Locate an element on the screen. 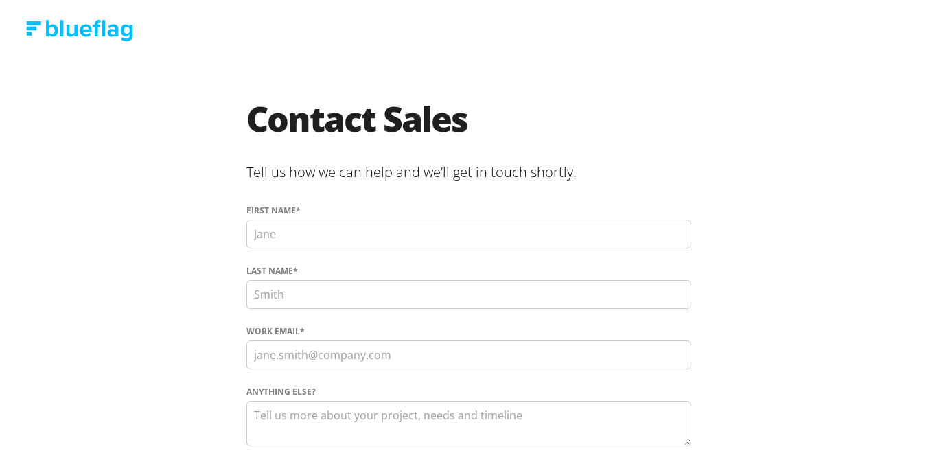 This screenshot has width=926, height=451. span: First name is located at coordinates (271, 208).